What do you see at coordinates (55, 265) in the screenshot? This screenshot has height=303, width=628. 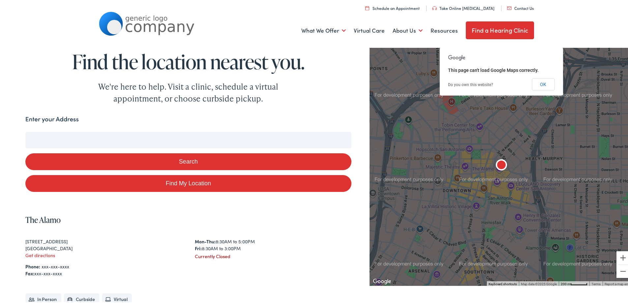 I see `a: xxx-xxx-xxxx` at bounding box center [55, 265].